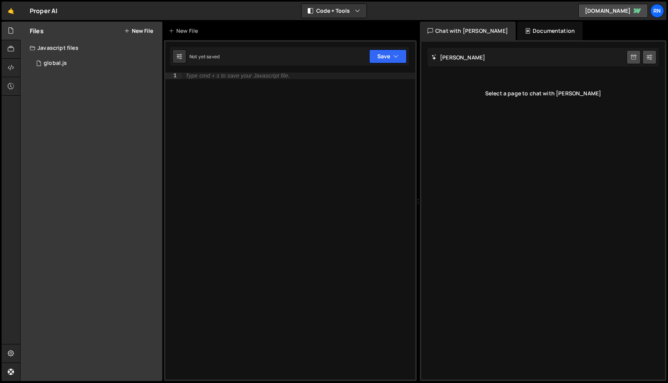 This screenshot has height=383, width=668. What do you see at coordinates (657, 11) in the screenshot?
I see `a: RN` at bounding box center [657, 11].